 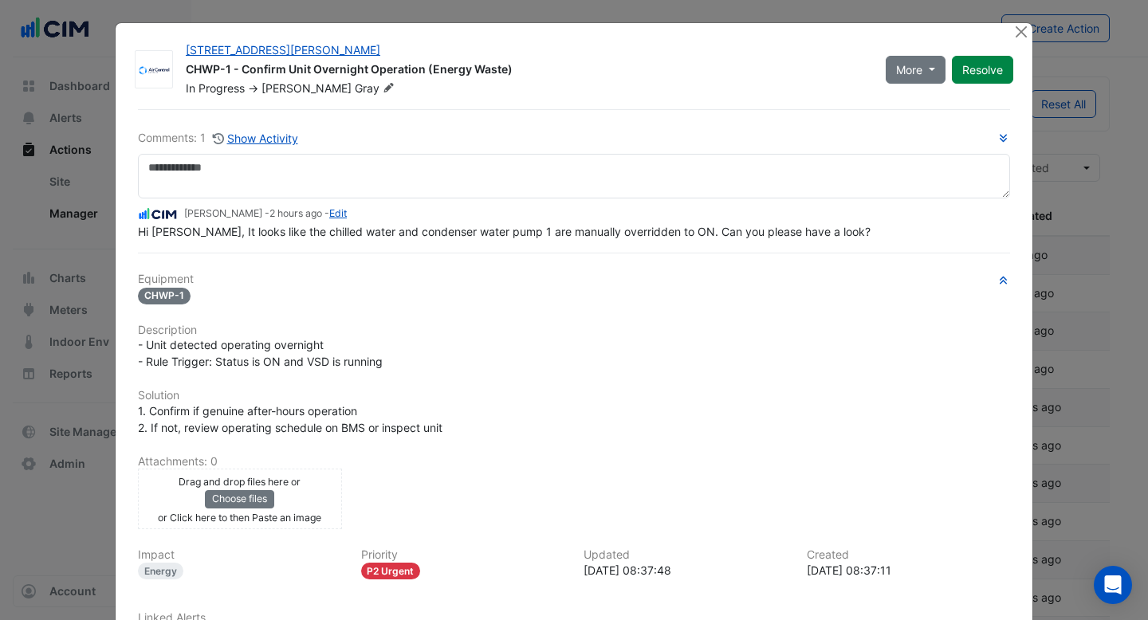 What do you see at coordinates (909, 555) in the screenshot?
I see `h6: Created` at bounding box center [909, 555].